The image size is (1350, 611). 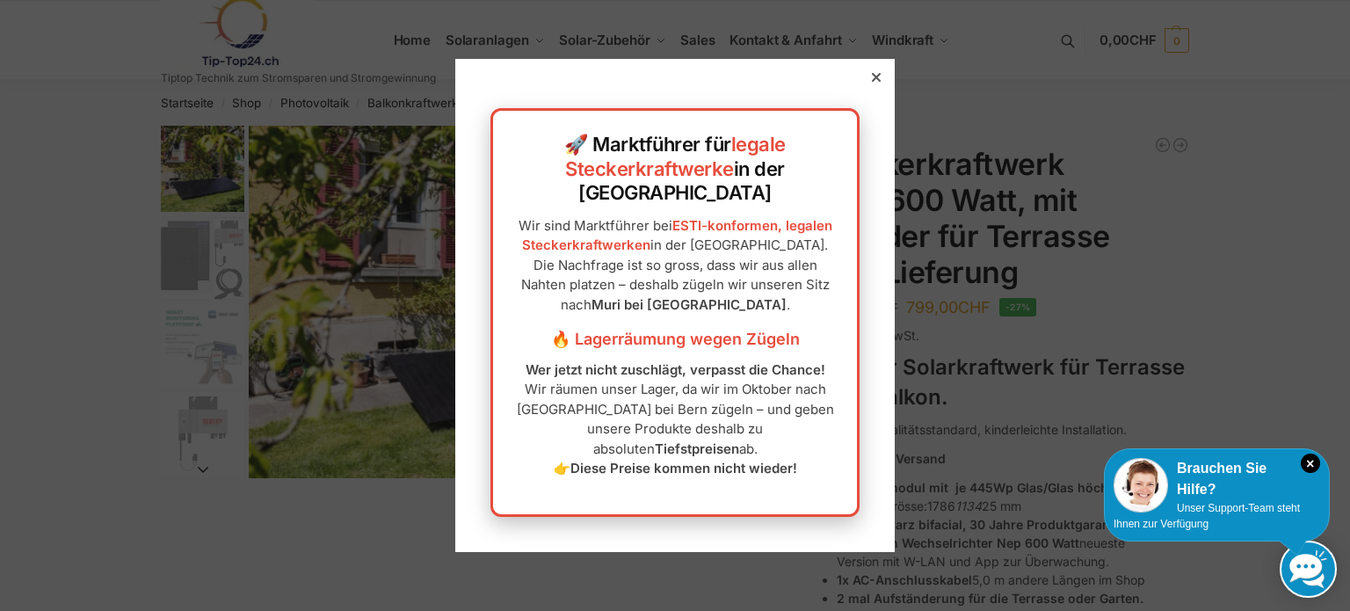 I want to click on div: Brauchen Sie Hilfe?, so click(x=1217, y=479).